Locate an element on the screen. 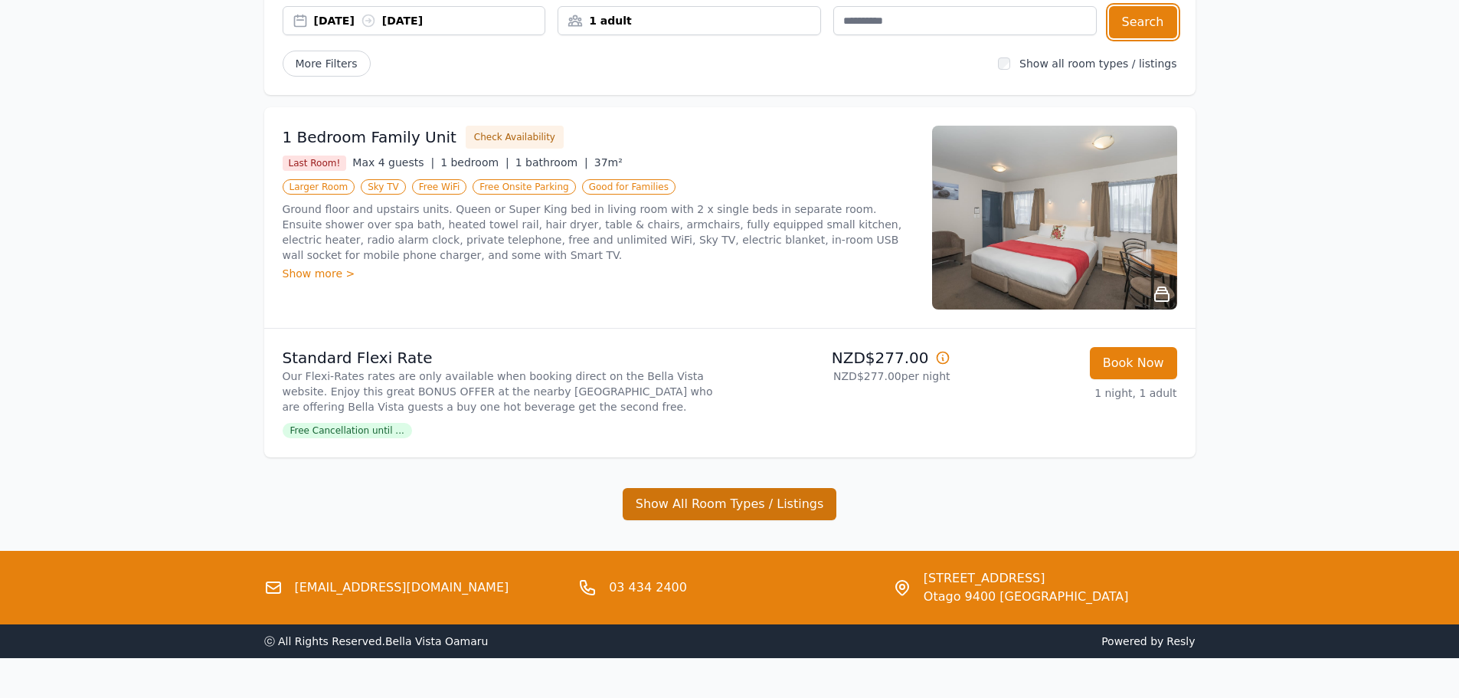 Image resolution: width=1459 pixels, height=698 pixels. span: ⓒ All Rights Reserved. Bella Vista Oamaru is located at coordinates (376, 641).